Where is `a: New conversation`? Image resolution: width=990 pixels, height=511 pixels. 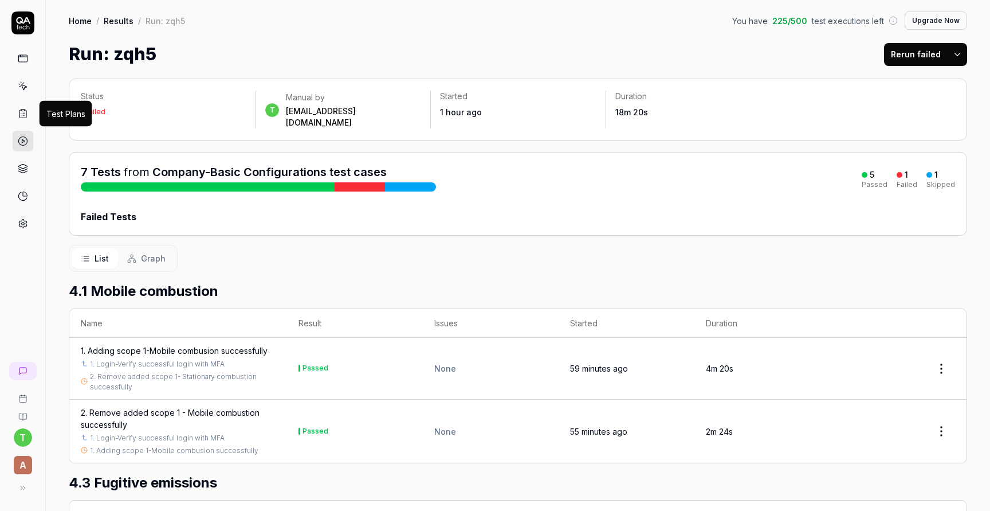 a: New conversation is located at coordinates (23, 371).